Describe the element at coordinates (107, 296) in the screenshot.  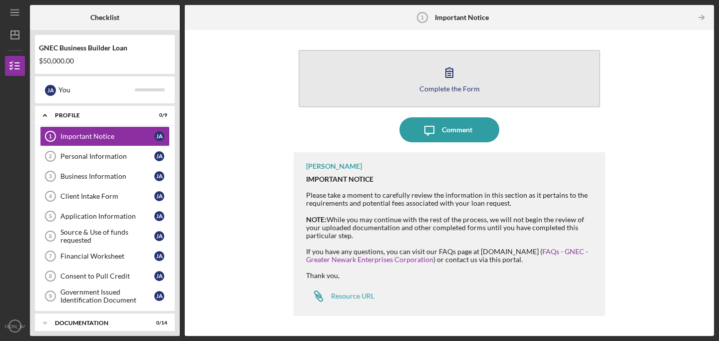
I see `div: Government Issued Identification Document` at that location.